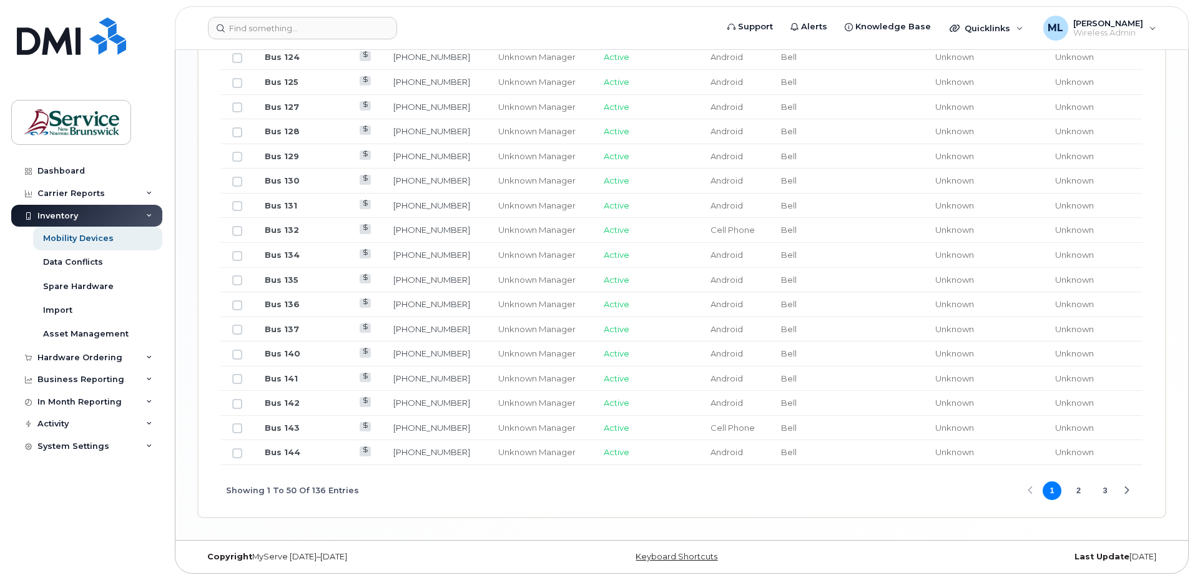 The height and width of the screenshot is (580, 1195). I want to click on input: Find something..., so click(302, 28).